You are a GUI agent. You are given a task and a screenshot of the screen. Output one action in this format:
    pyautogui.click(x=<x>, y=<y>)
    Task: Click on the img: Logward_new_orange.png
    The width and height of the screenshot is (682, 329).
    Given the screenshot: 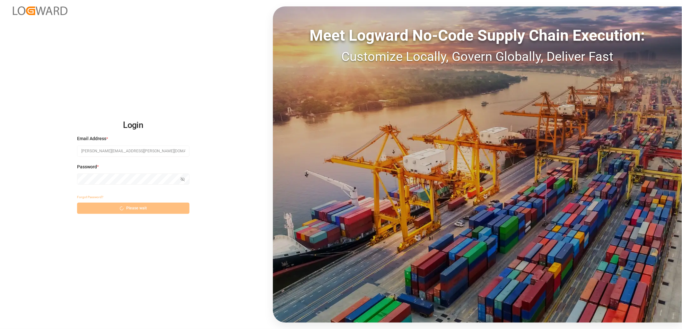 What is the action you would take?
    pyautogui.click(x=40, y=11)
    